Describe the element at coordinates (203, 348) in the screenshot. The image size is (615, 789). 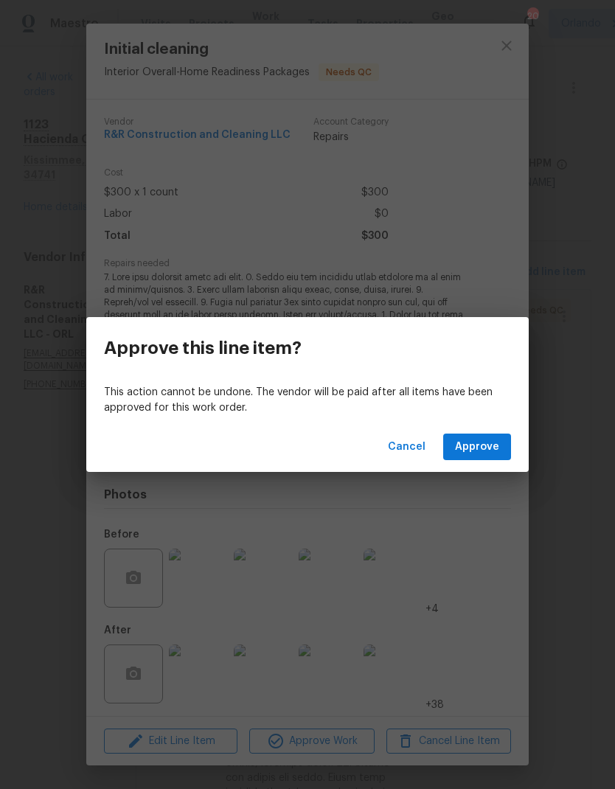
I see `h3: Approve this line item?` at that location.